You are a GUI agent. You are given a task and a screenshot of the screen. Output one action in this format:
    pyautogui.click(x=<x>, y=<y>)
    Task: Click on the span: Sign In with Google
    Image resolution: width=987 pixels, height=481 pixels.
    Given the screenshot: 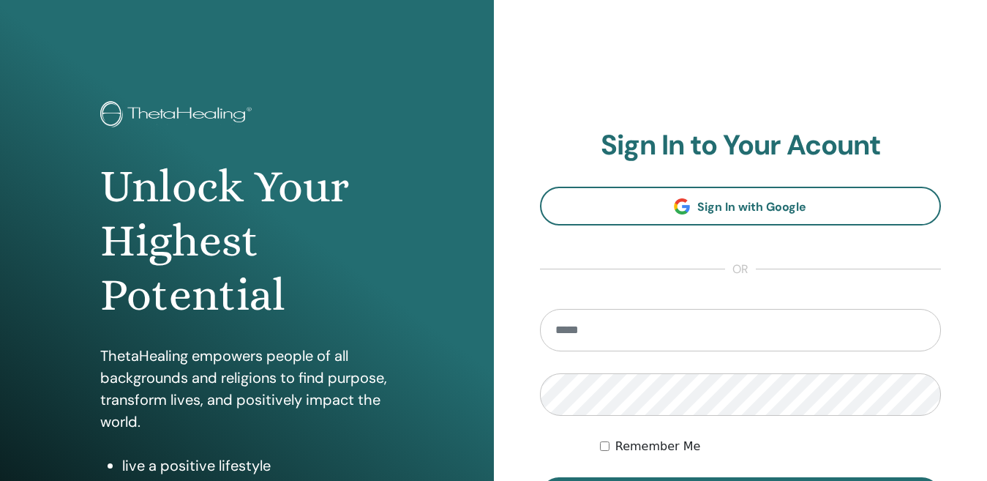 What is the action you would take?
    pyautogui.click(x=751, y=206)
    